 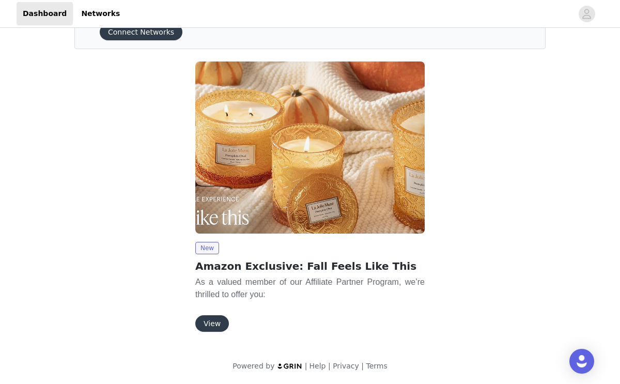 What do you see at coordinates (212, 324) in the screenshot?
I see `a: View` at bounding box center [212, 324].